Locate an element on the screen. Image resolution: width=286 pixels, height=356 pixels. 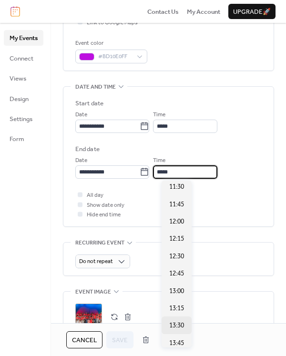
a: Views is located at coordinates (23, 78).